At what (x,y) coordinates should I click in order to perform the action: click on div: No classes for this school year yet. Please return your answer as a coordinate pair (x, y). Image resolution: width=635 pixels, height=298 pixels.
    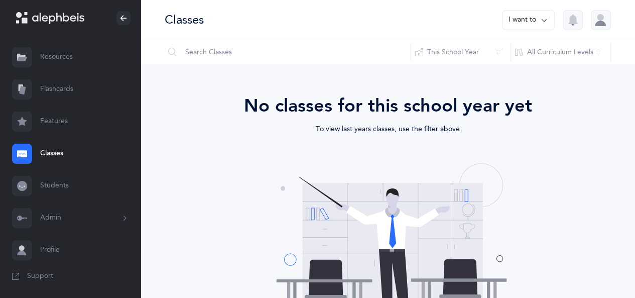
    Looking at the image, I should click on (388, 106).